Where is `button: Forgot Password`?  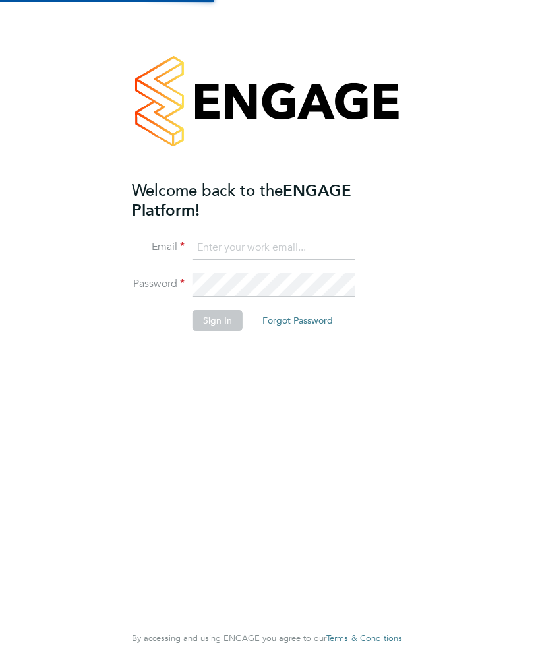 button: Forgot Password is located at coordinates (298, 321).